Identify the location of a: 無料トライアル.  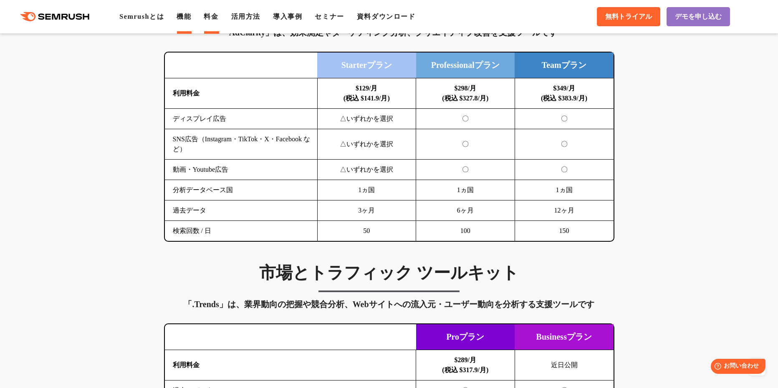
(628, 17).